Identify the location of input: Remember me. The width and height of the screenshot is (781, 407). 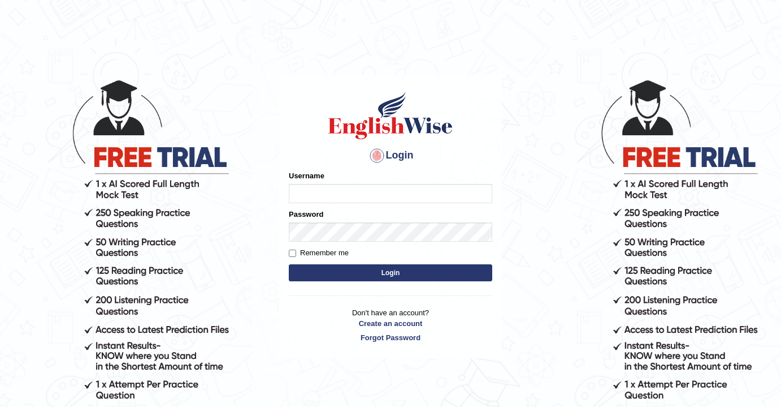
(292, 253).